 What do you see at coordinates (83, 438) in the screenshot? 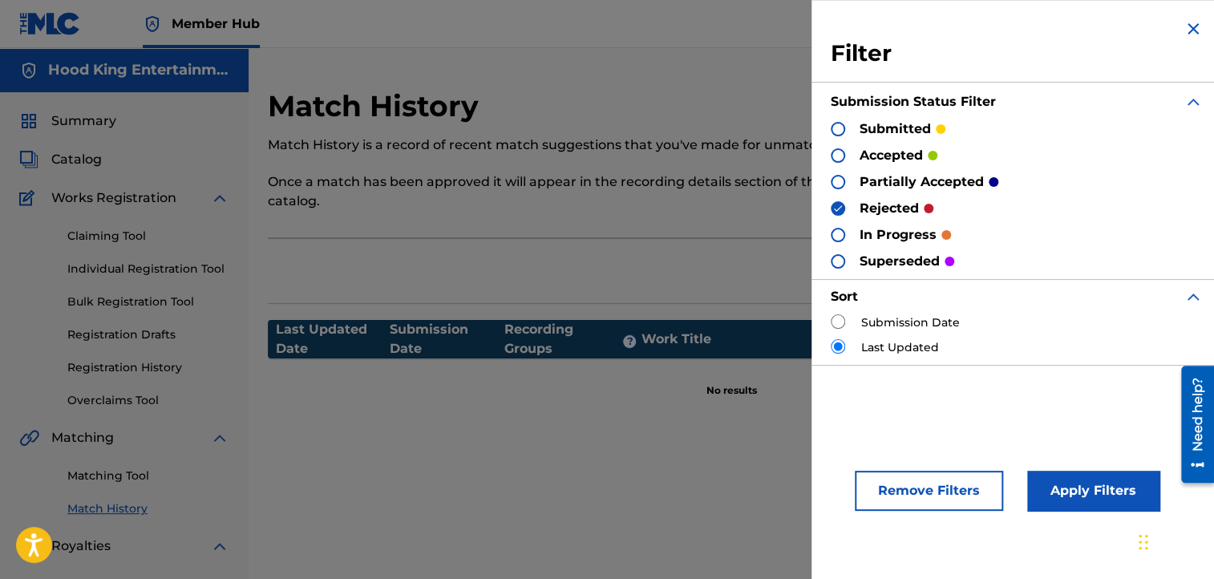
I see `span: Matching` at bounding box center [83, 438].